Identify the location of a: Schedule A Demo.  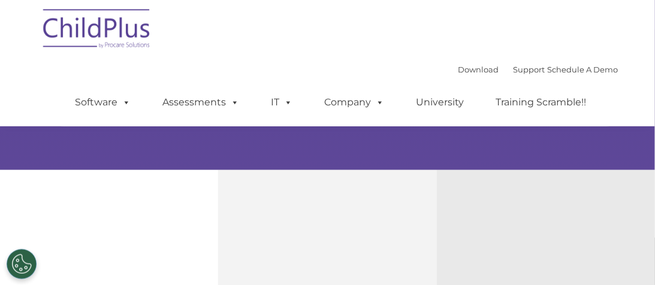
(583, 69).